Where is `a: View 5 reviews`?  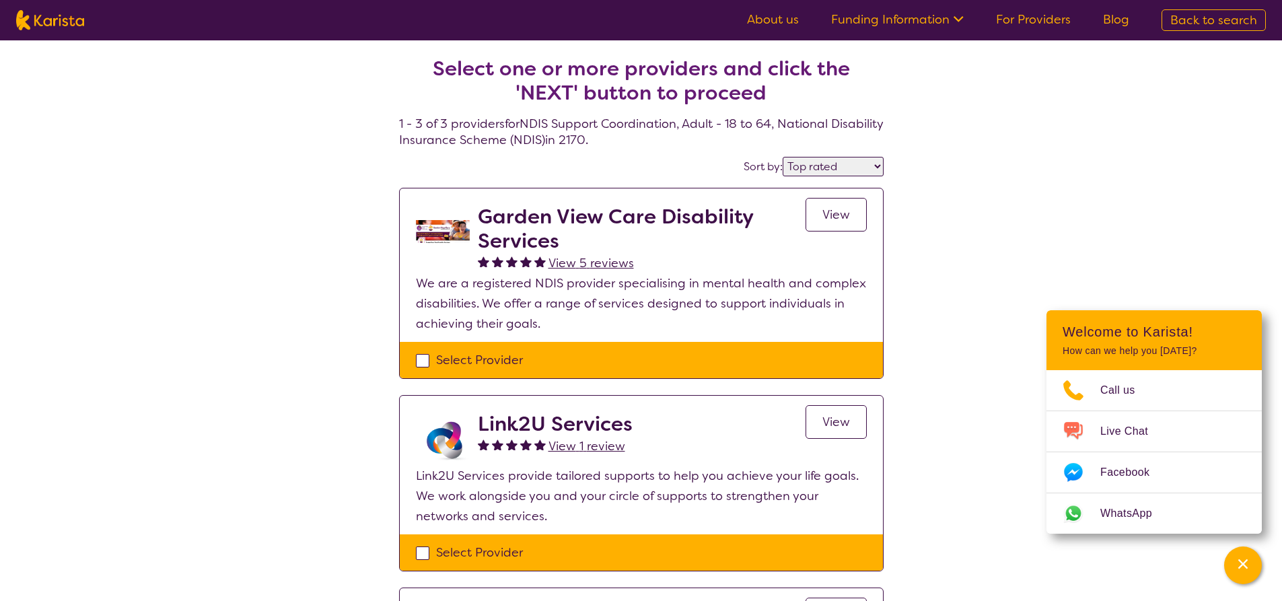
a: View 5 reviews is located at coordinates (591, 263).